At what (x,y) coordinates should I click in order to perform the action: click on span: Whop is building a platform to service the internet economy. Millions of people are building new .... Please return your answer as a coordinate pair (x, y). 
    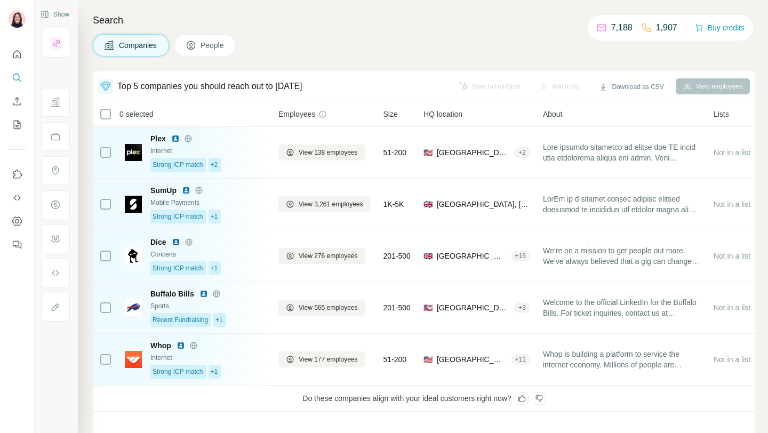
    Looking at the image, I should click on (622, 360).